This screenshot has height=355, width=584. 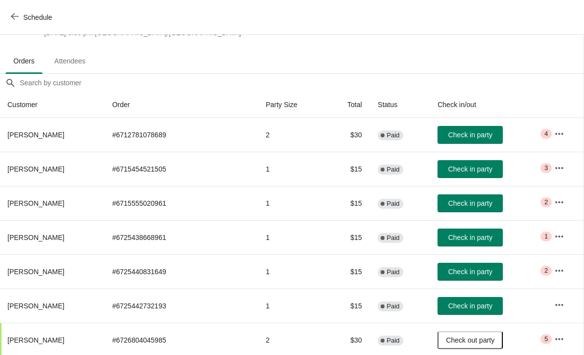 What do you see at coordinates (546, 134) in the screenshot?
I see `span: 4` at bounding box center [546, 134].